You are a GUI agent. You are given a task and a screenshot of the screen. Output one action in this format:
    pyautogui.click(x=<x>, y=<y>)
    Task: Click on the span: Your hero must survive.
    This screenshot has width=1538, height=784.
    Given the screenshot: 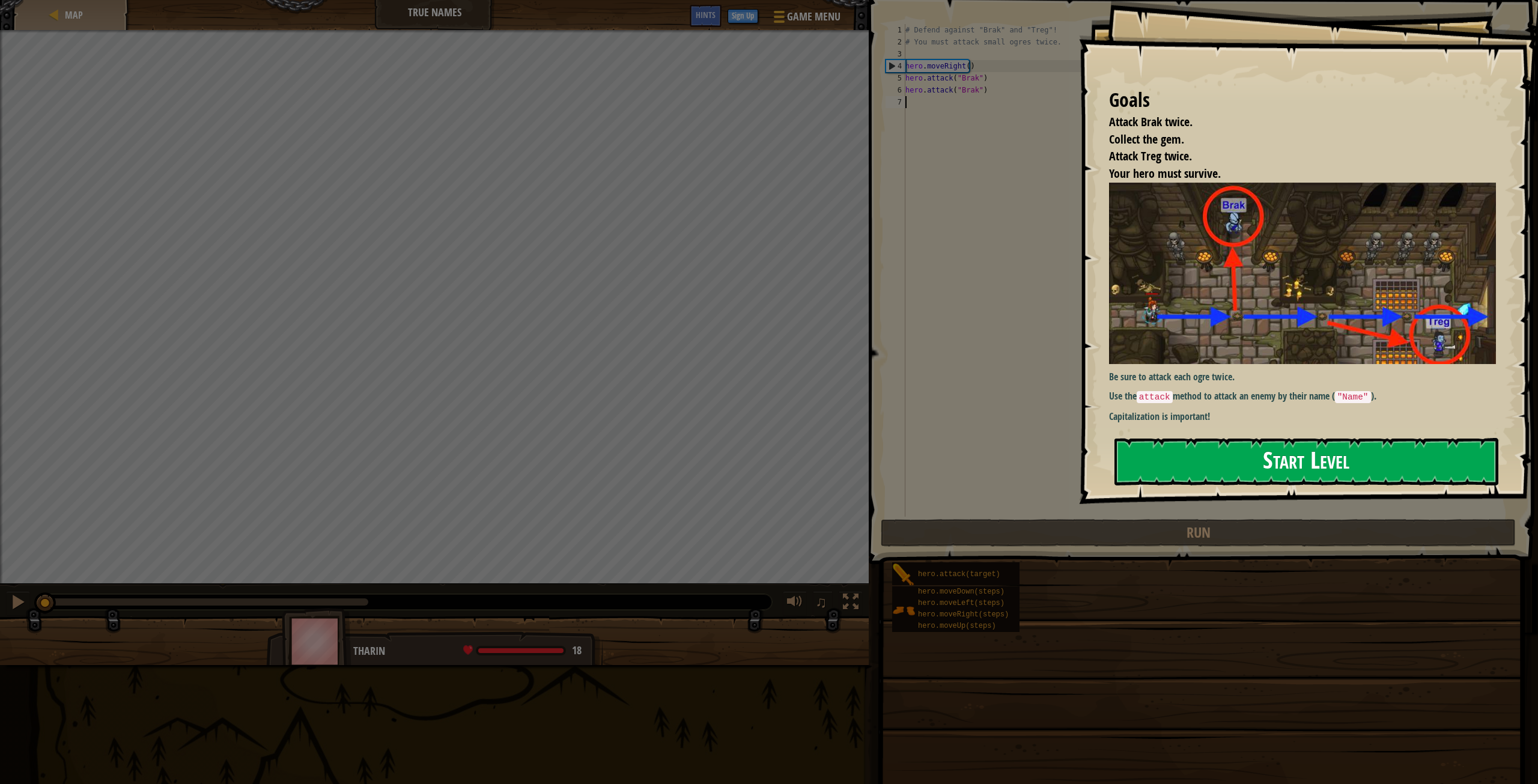 What is the action you would take?
    pyautogui.click(x=1165, y=173)
    